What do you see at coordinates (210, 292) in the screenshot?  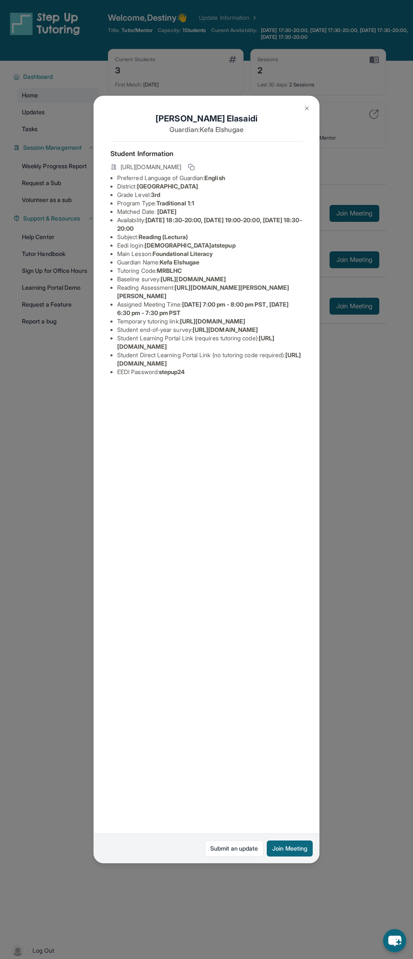 I see `li: Reading Assessment :` at bounding box center [210, 292].